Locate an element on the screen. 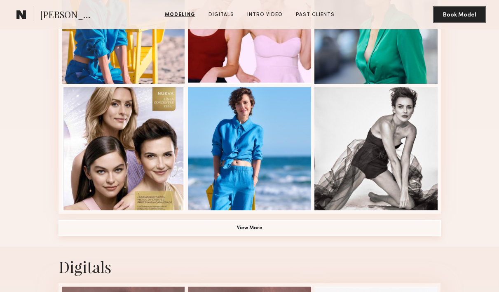 The image size is (499, 292). button: View More is located at coordinates (250, 228).